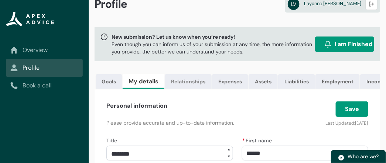 The width and height of the screenshot is (386, 163). What do you see at coordinates (328, 44) in the screenshot?
I see `img: alarm.svg` at bounding box center [328, 44].